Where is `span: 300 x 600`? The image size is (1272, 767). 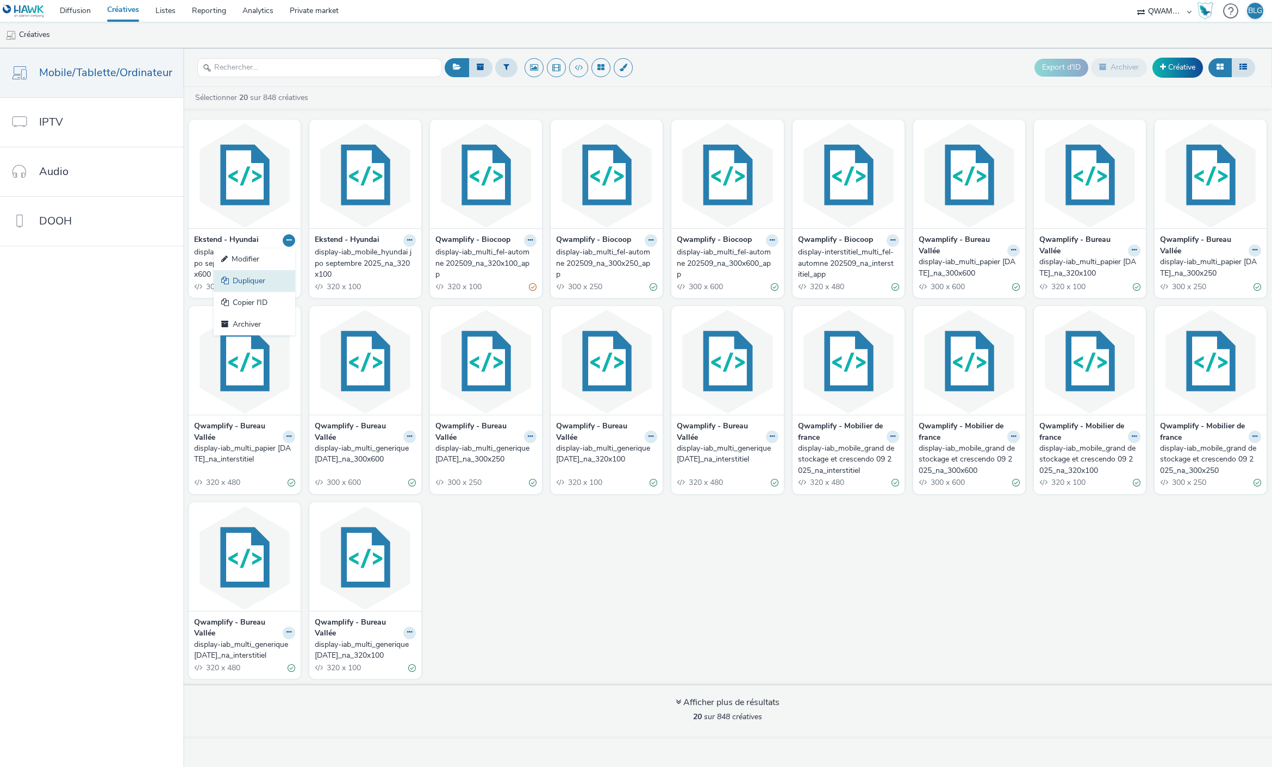
span: 300 x 600 is located at coordinates (222, 287).